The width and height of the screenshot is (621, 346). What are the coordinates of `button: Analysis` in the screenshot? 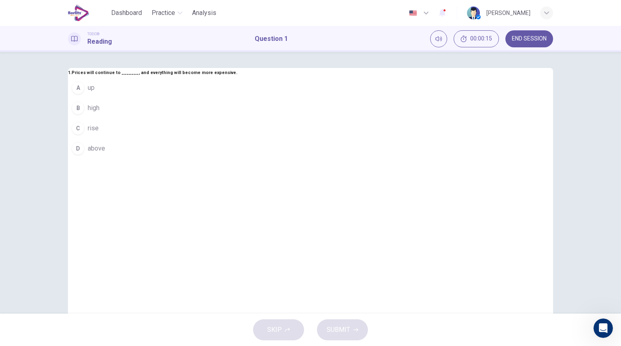 It's located at (204, 13).